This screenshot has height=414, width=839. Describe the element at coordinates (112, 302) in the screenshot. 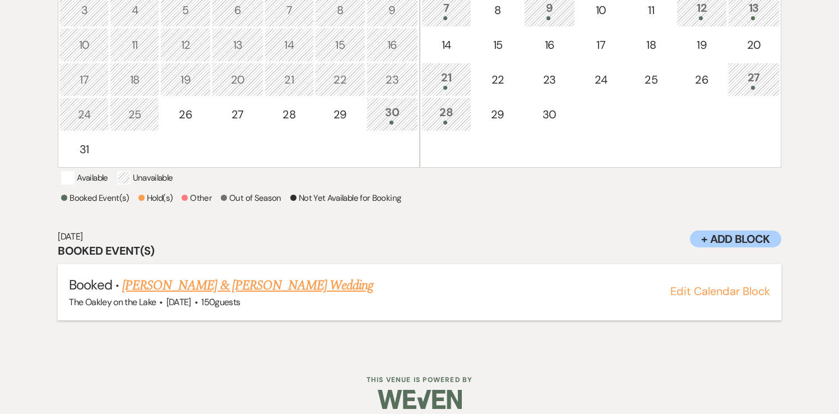

I see `span: The Oakley on the Lake` at that location.